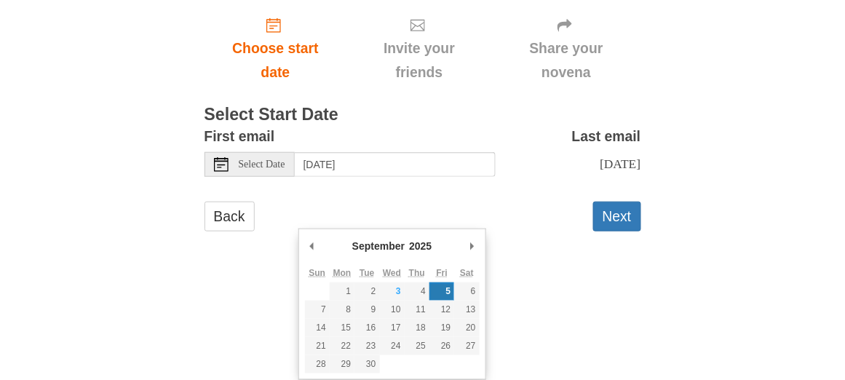 The height and width of the screenshot is (380, 845). I want to click on button: 29, so click(342, 364).